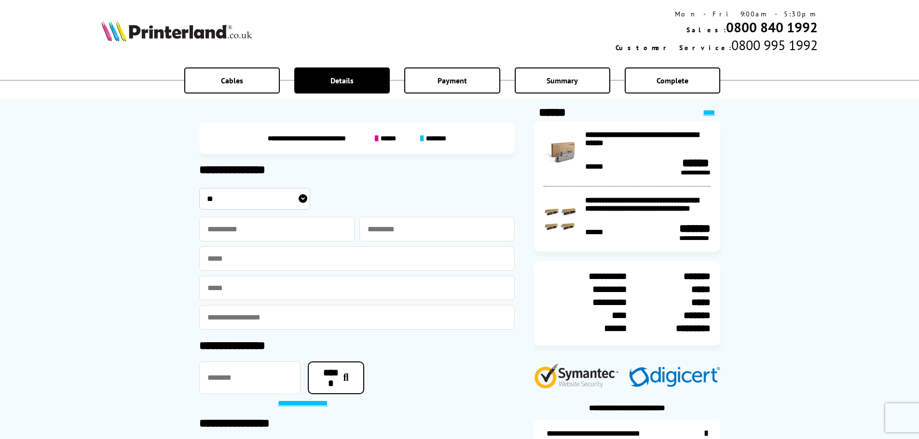  I want to click on span: 0800 995 1992, so click(774, 45).